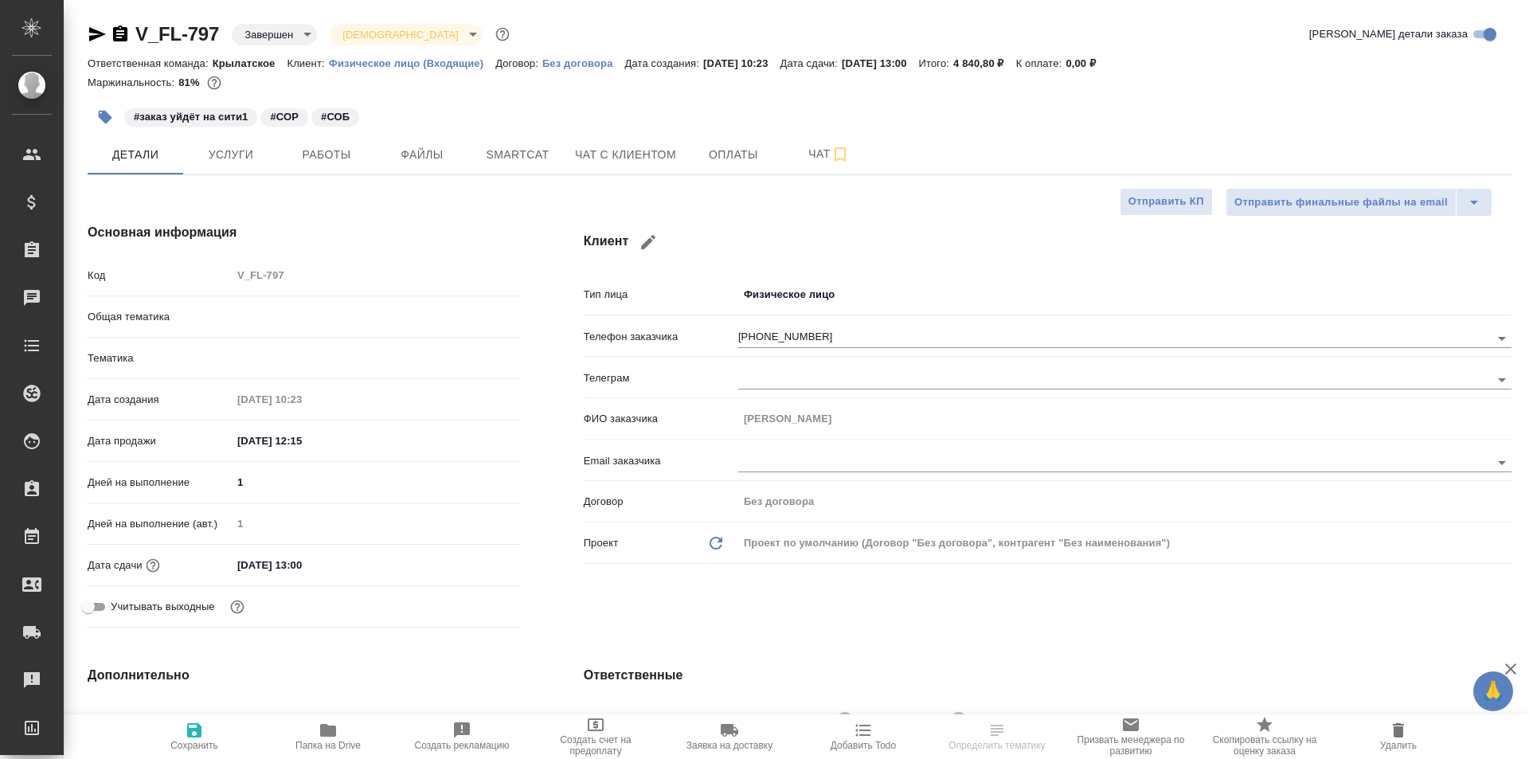  I want to click on button: Если добавить услуги и заполнить их объемом, то дата рассчитается автоматически, so click(153, 565).